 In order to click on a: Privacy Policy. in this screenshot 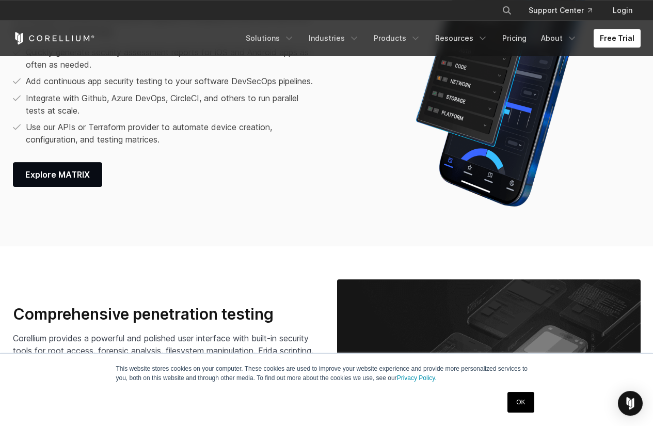, I will do `click(417, 378)`.